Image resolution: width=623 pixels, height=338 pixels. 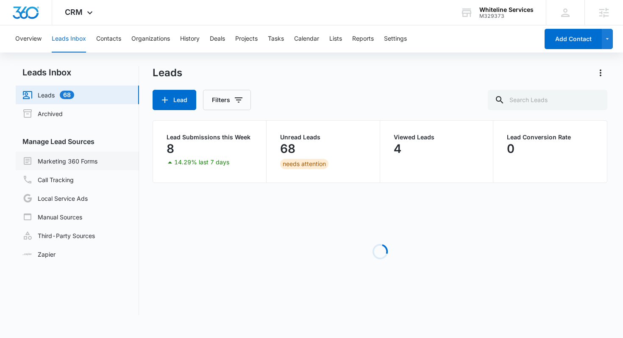 I want to click on button: History, so click(x=190, y=39).